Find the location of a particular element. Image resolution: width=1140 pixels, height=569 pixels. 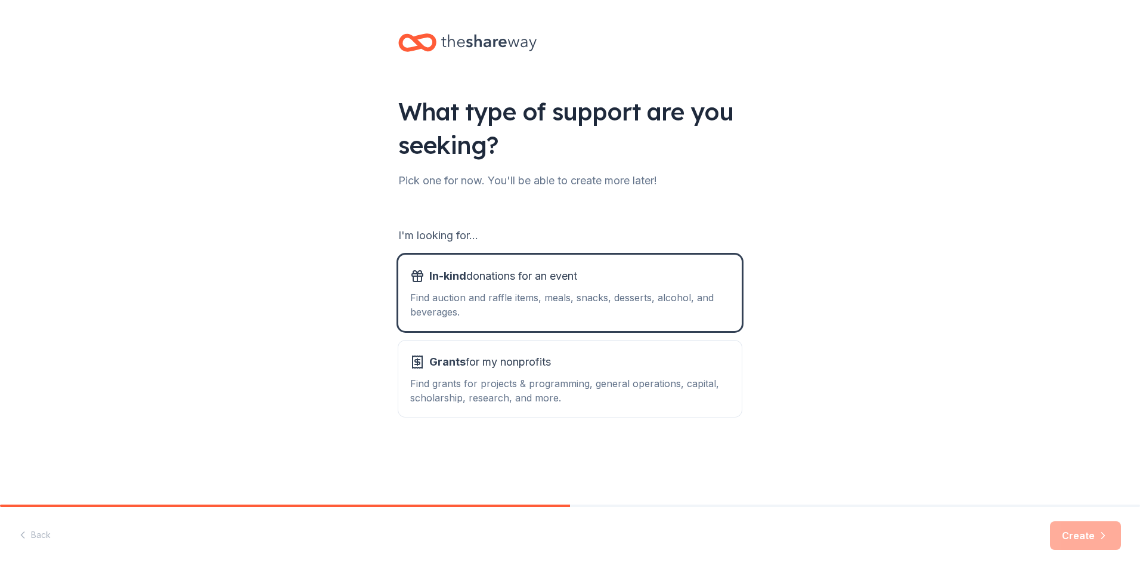

div: I'm looking for... is located at coordinates (570, 236).